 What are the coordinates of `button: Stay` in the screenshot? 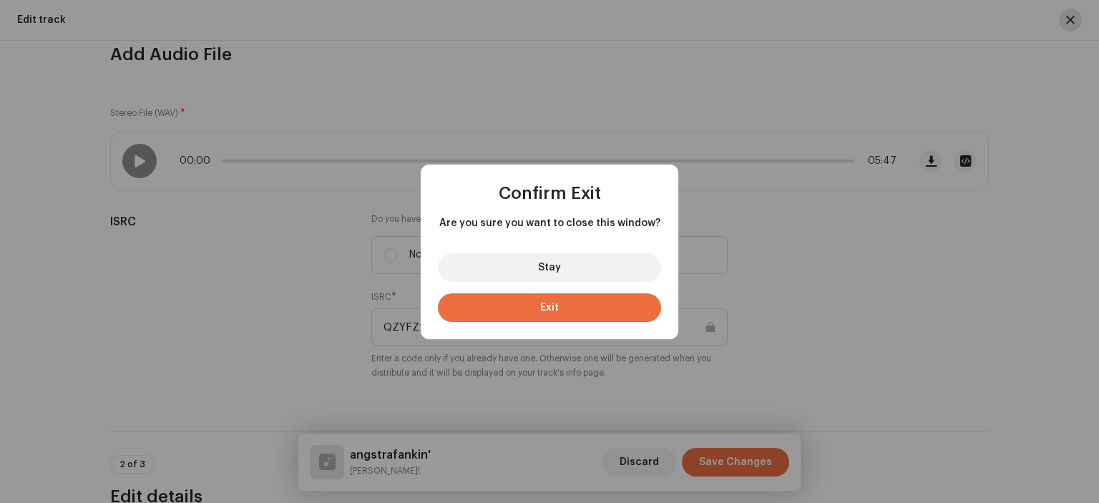 It's located at (549, 268).